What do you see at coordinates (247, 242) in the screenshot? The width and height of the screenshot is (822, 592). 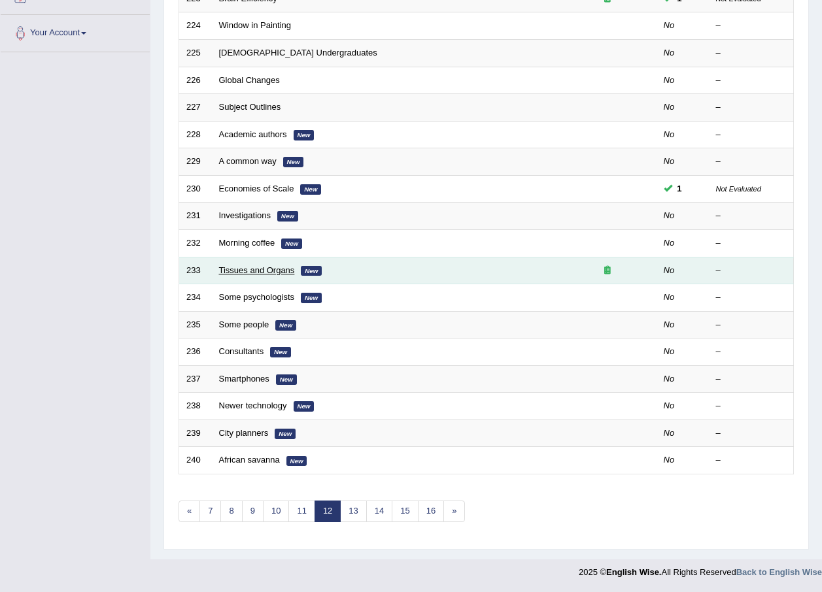 I see `a: Morning coffee` at bounding box center [247, 242].